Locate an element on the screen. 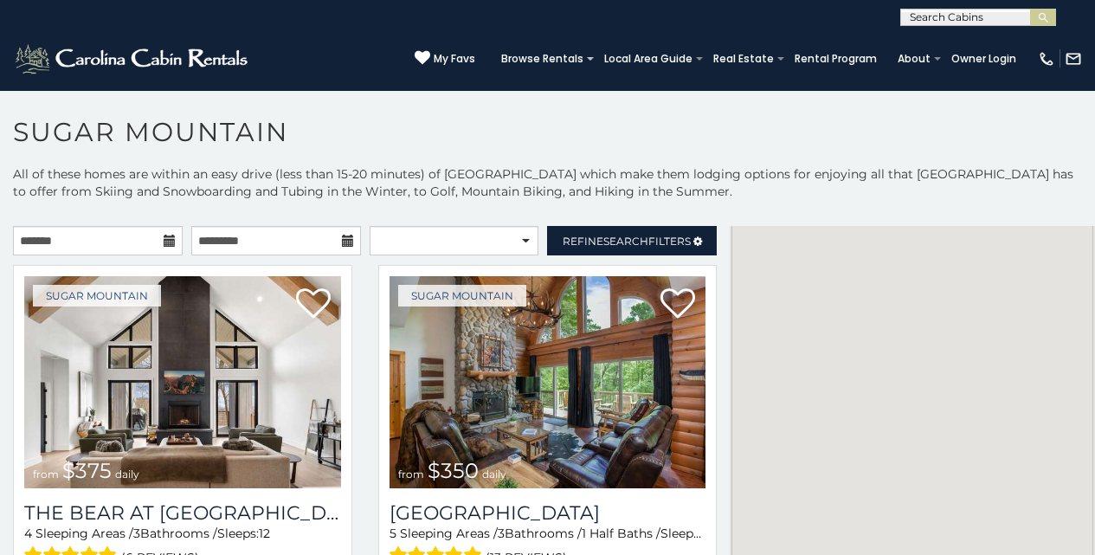  span: $350 is located at coordinates (453, 470).